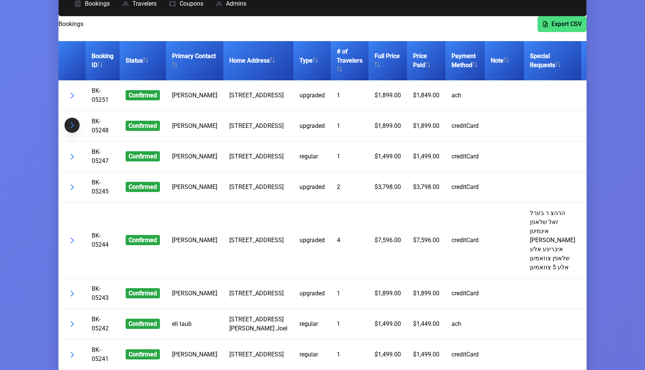 This screenshot has width=645, height=370. Describe the element at coordinates (194, 324) in the screenshot. I see `td: eli taub` at that location.